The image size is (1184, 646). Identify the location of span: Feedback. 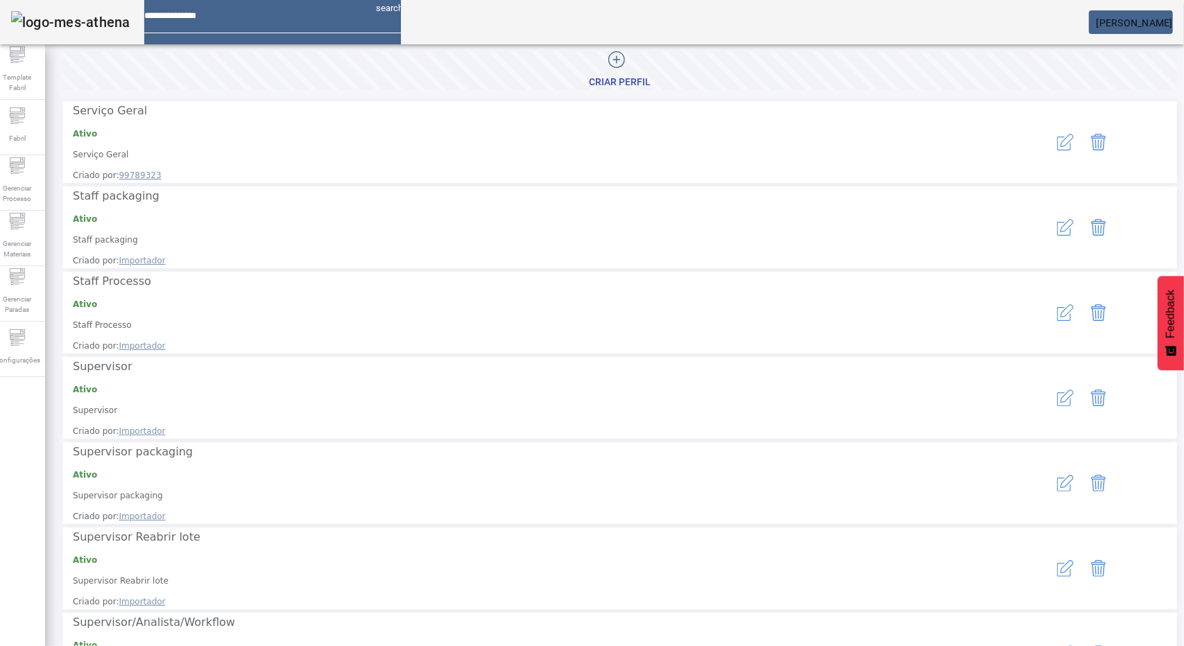
(1170, 314).